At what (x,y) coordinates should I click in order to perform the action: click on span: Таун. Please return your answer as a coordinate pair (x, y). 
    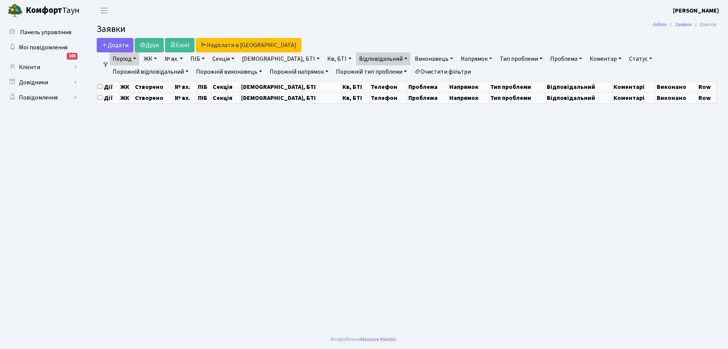
    Looking at the image, I should click on (53, 11).